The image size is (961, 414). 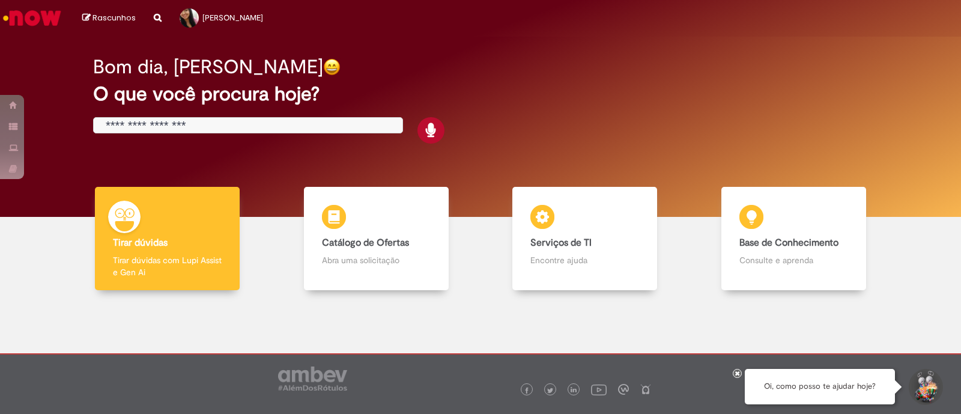 I want to click on img: logo_footer_linkedin.png, so click(x=574, y=391).